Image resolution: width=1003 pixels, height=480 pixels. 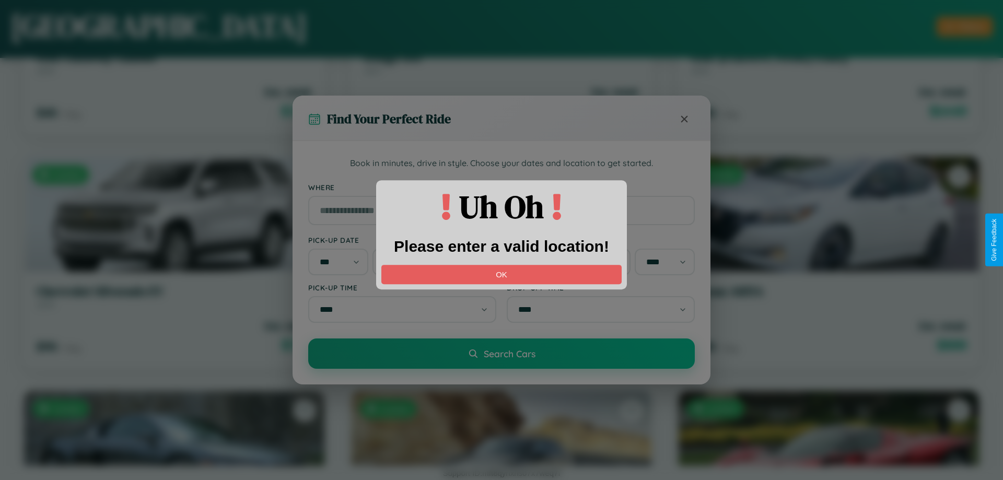 I want to click on label: Drop-off Date, so click(x=601, y=240).